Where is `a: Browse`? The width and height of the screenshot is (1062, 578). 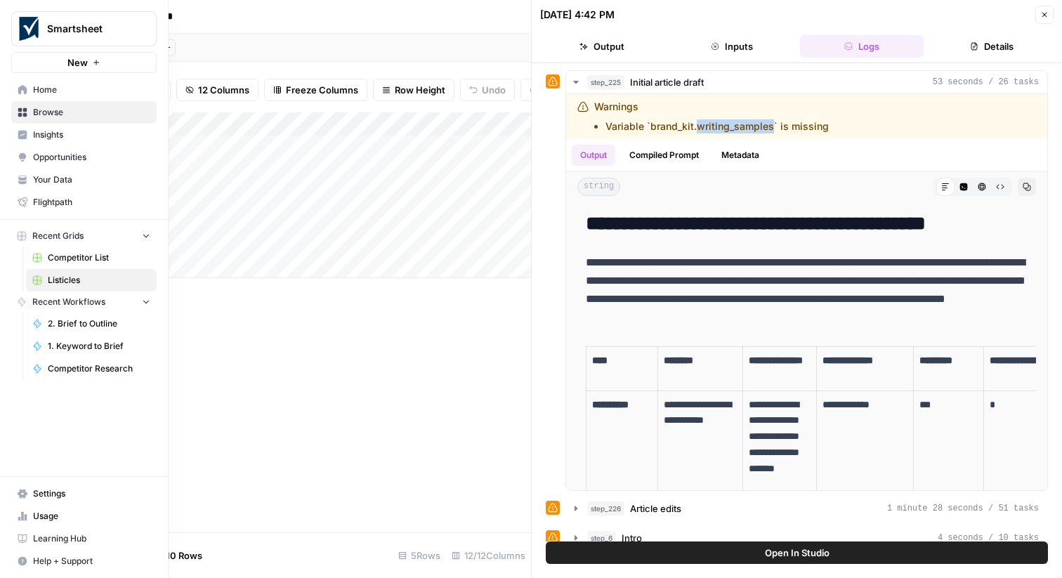 a: Browse is located at coordinates (84, 112).